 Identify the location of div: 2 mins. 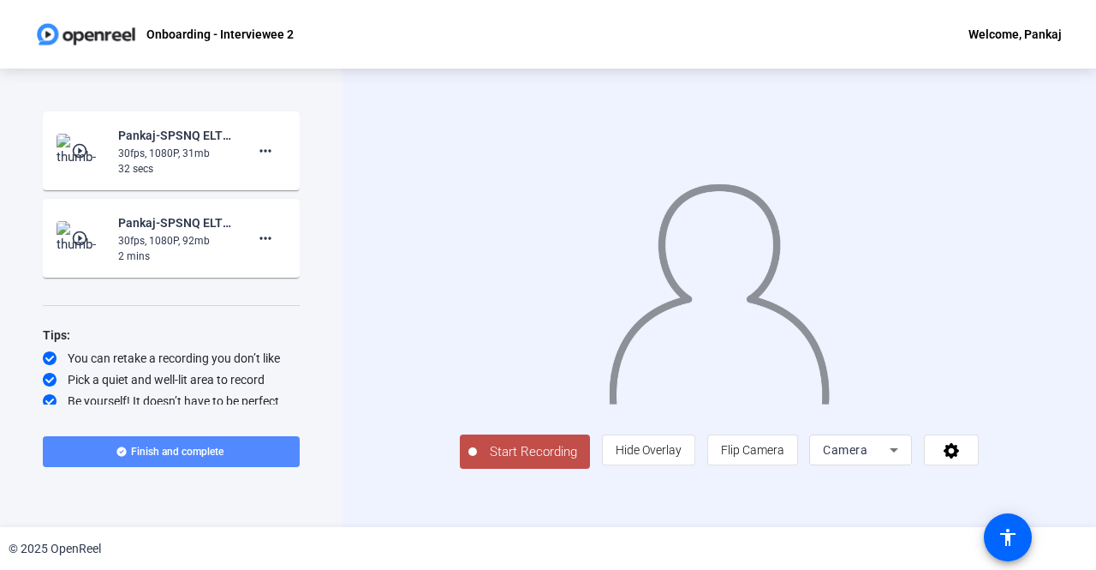
(176, 256).